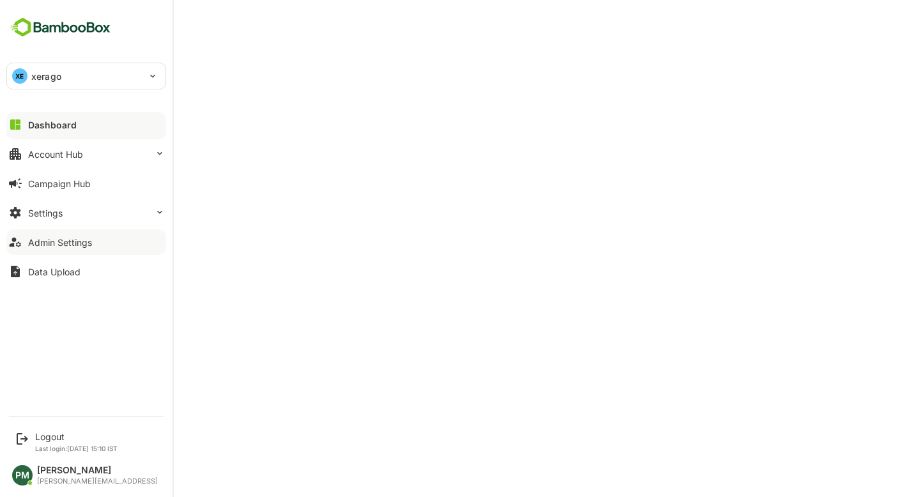  What do you see at coordinates (86, 213) in the screenshot?
I see `button: Settings` at bounding box center [86, 213].